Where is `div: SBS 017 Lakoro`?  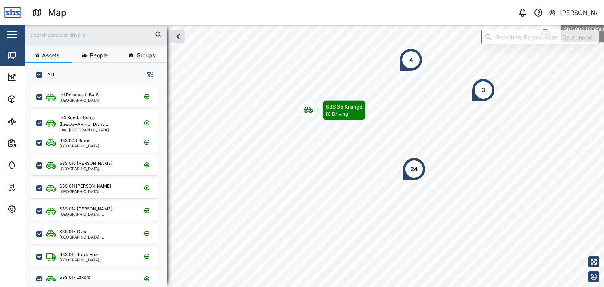 div: SBS 017 Lakoro is located at coordinates (75, 277).